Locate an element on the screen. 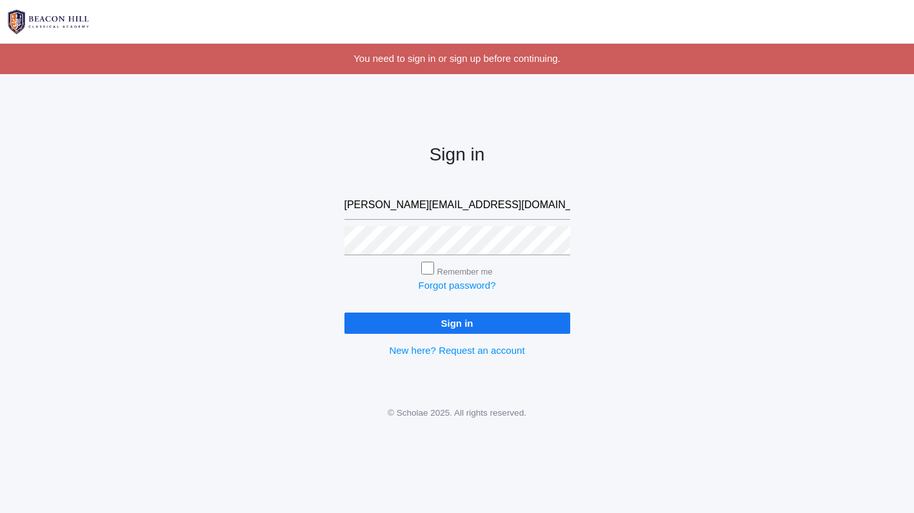 The width and height of the screenshot is (914, 513). input: Sign in is located at coordinates (457, 323).